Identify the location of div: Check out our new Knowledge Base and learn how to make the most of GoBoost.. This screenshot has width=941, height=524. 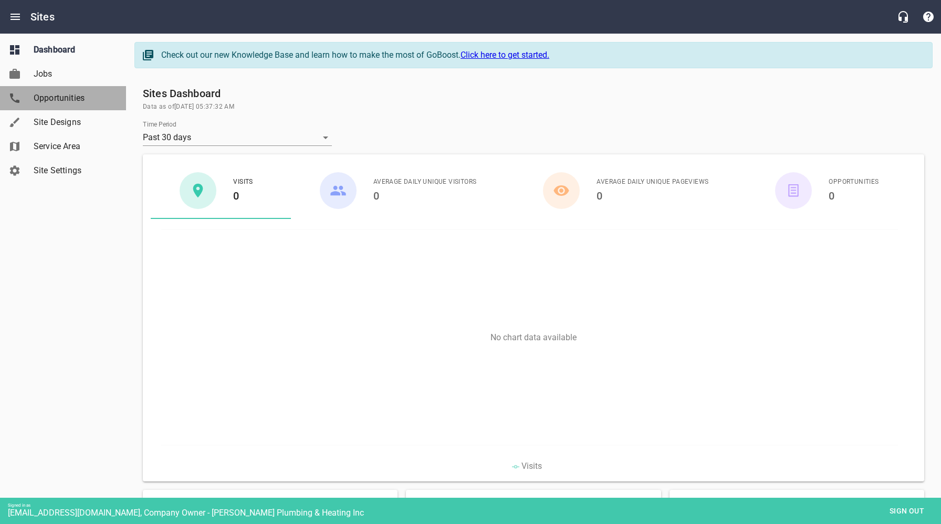
(541, 55).